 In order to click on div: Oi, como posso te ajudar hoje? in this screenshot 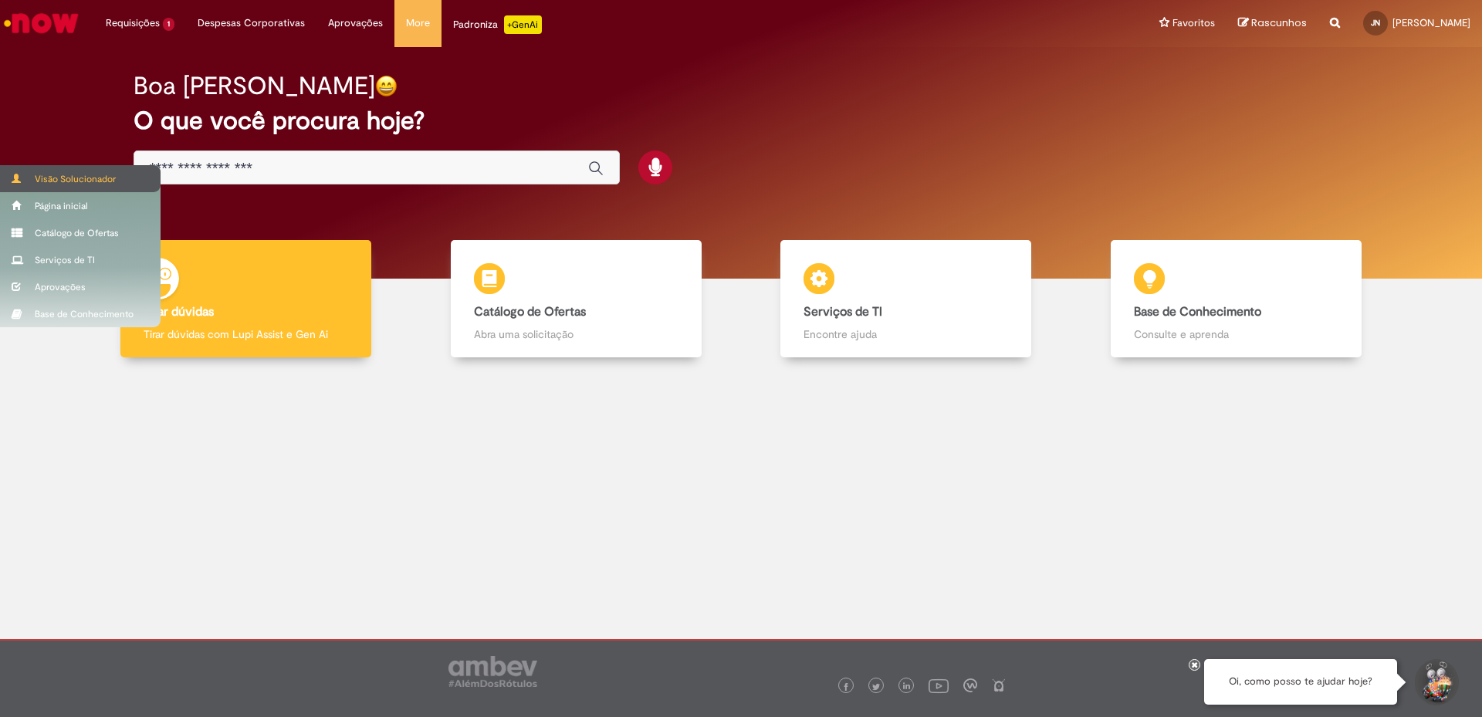, I will do `click(1300, 681)`.